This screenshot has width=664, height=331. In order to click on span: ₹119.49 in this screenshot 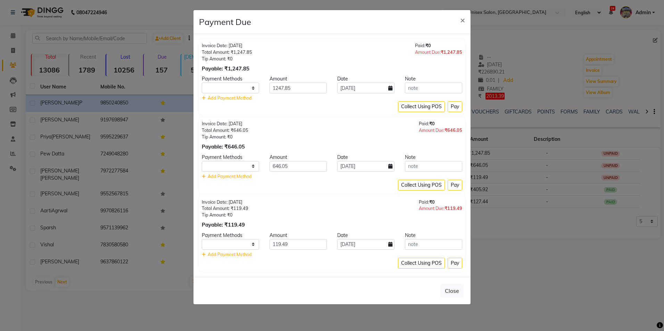, I will do `click(453, 208)`.